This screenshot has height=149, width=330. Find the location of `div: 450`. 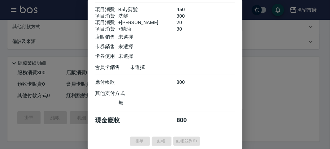

div: 450 is located at coordinates (188, 10).